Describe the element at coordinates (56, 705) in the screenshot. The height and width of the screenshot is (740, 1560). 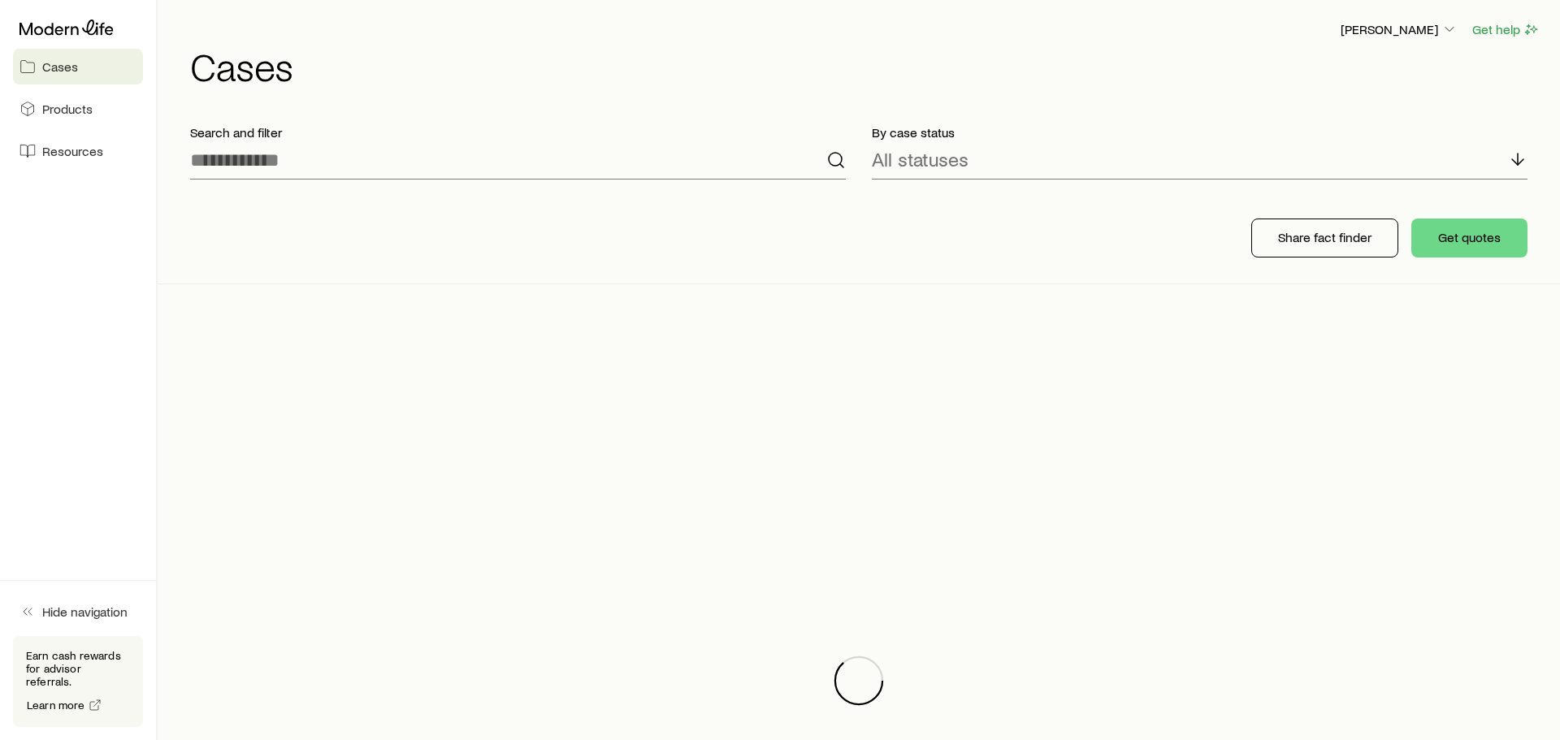
I see `span: Learn more` at that location.